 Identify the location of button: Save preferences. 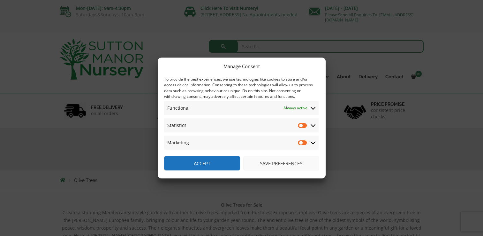
(281, 163).